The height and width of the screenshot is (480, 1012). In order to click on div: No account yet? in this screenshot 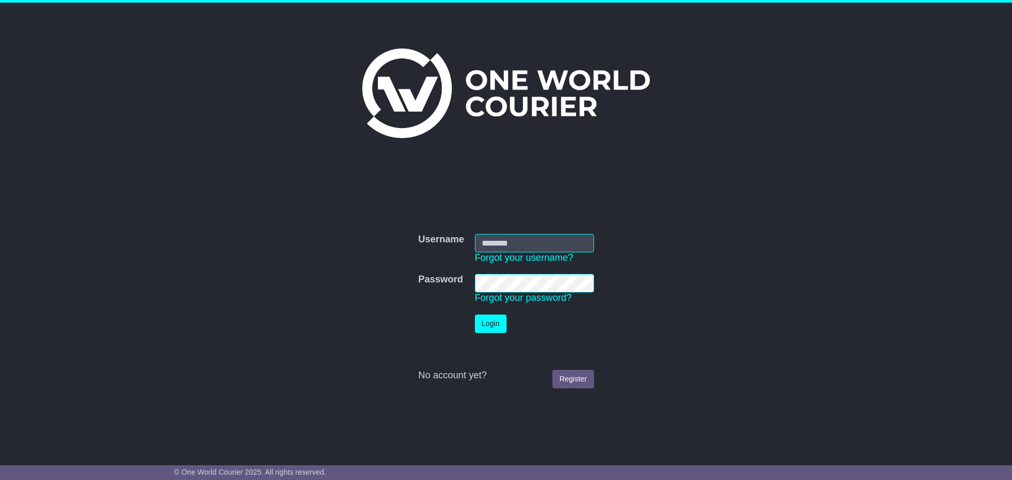, I will do `click(506, 376)`.